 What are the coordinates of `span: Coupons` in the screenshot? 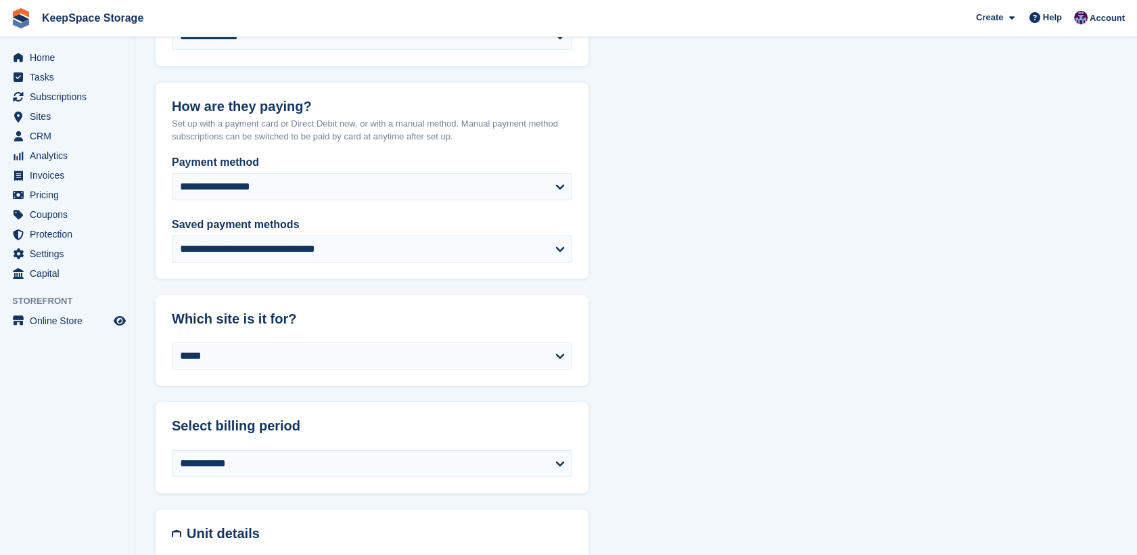 It's located at (70, 214).